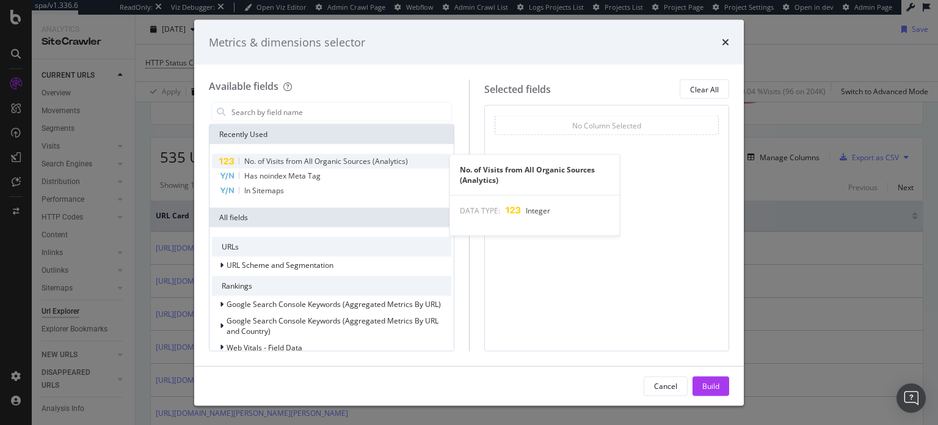  I want to click on div: Selected fields, so click(517, 89).